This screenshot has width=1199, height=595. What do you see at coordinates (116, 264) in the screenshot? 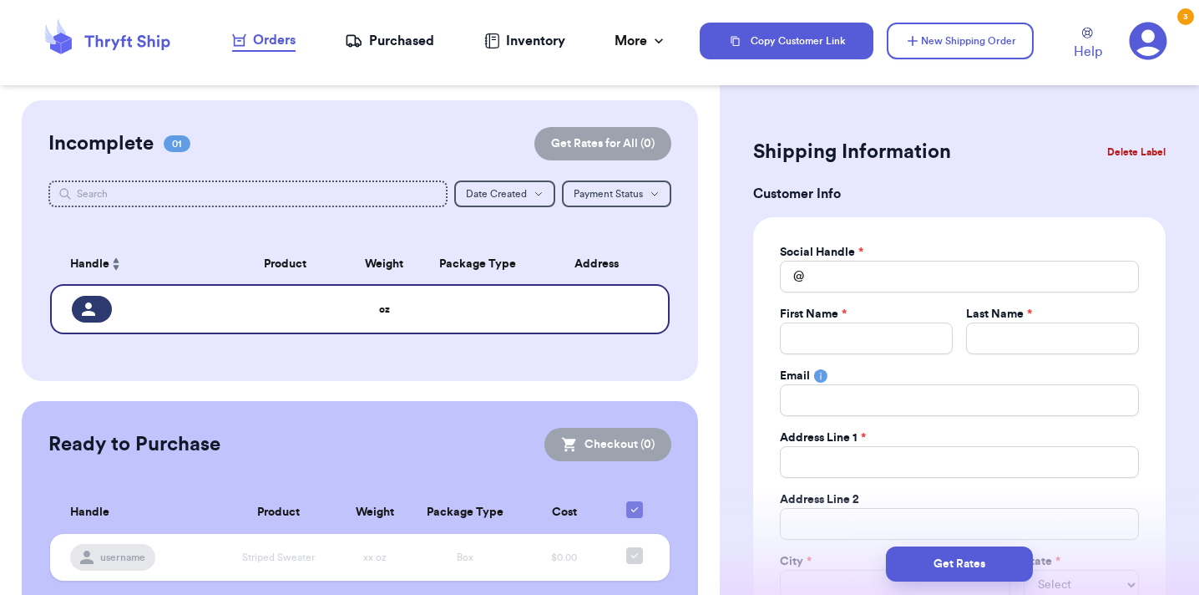
I see `button: Sort ascending` at bounding box center [116, 264].